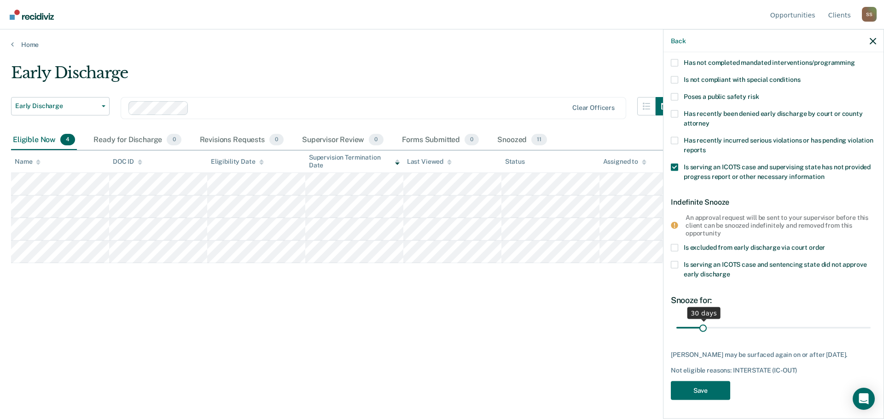  I want to click on div: Clear officers, so click(593, 108).